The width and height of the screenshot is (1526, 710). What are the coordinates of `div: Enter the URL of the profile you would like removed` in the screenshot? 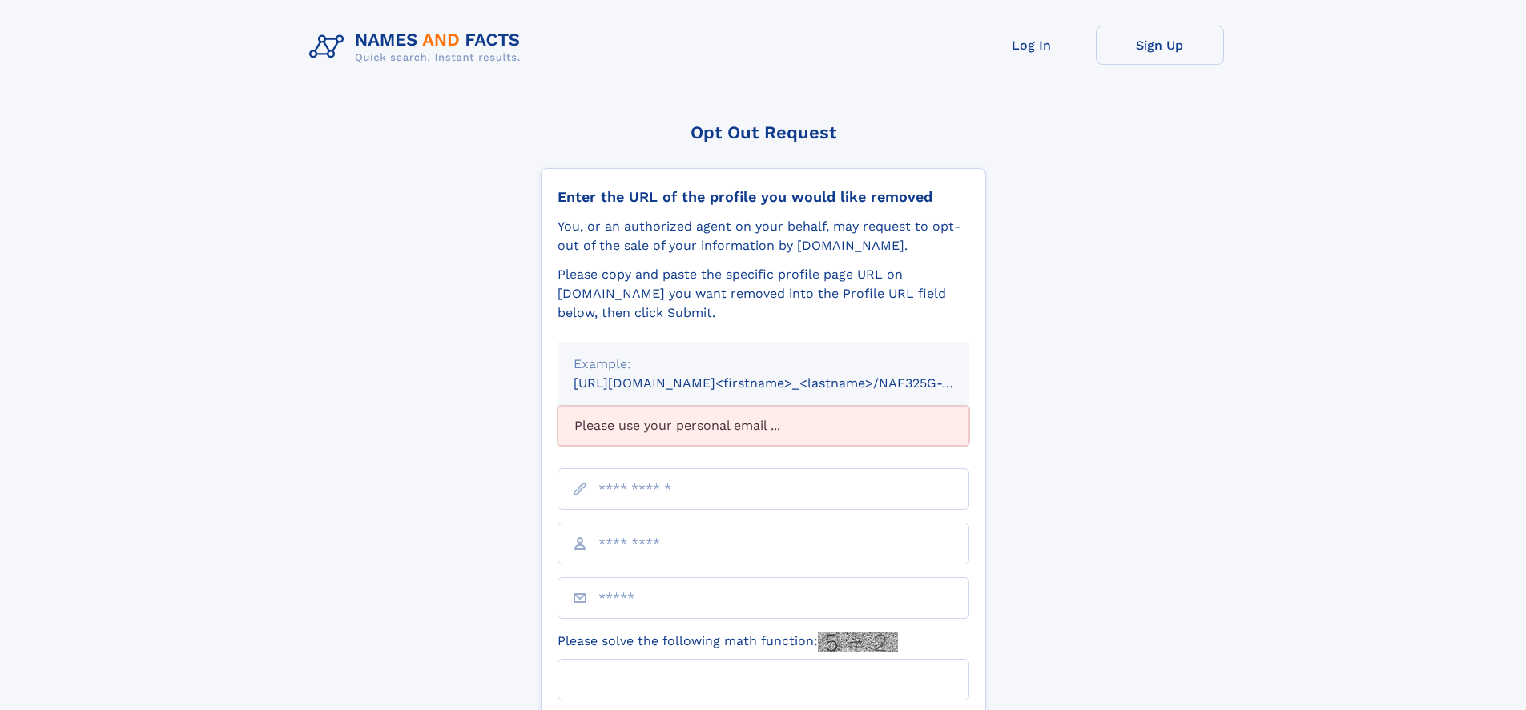 It's located at (763, 197).